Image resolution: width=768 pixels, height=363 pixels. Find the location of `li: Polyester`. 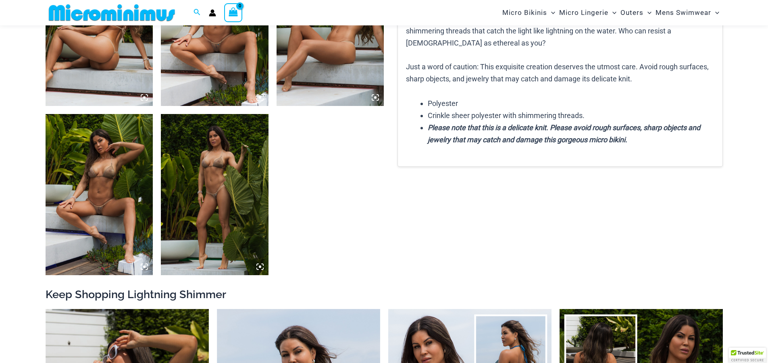

li: Polyester is located at coordinates (571, 104).